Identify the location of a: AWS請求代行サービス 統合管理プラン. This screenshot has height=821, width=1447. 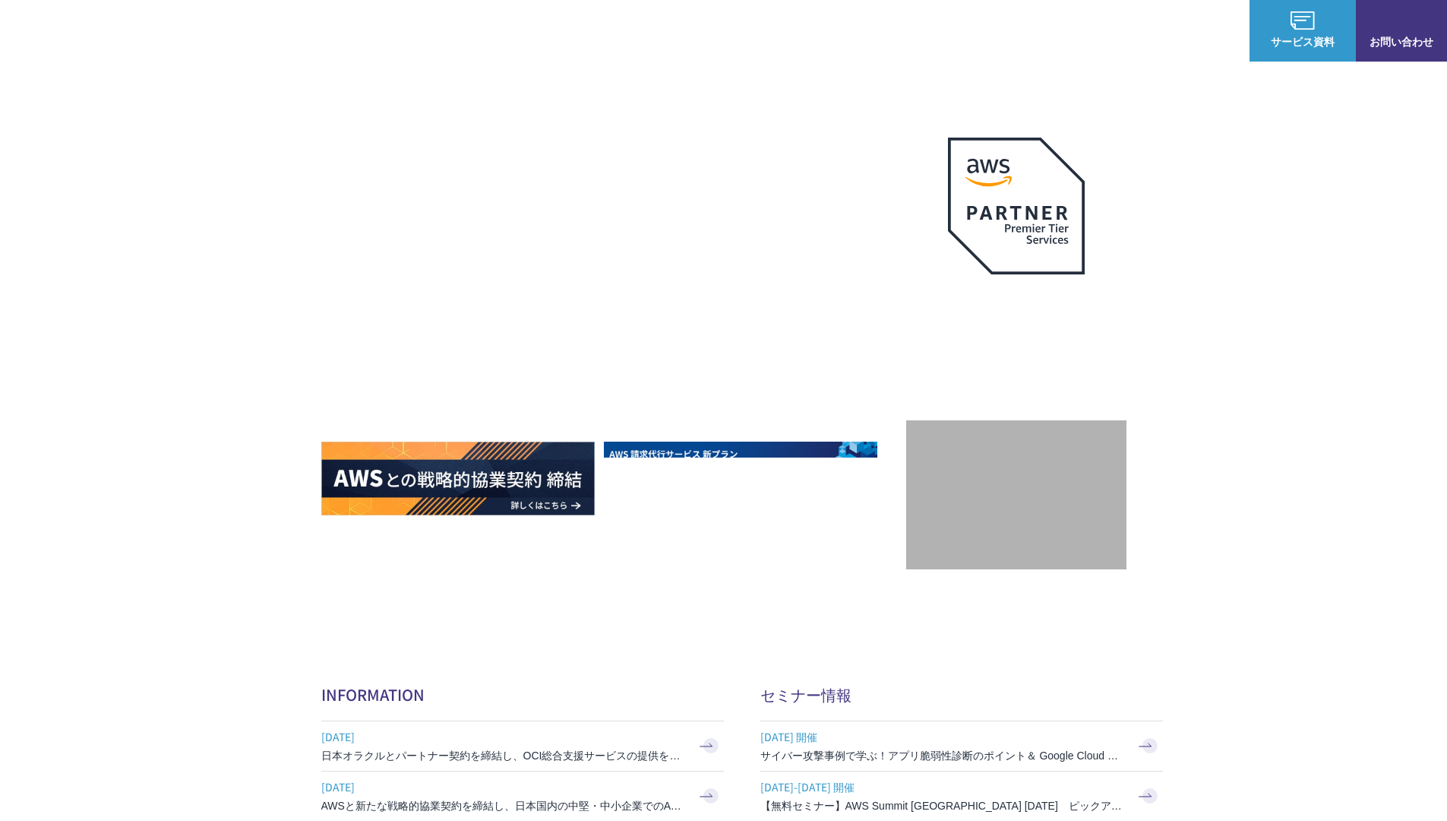
(741, 478).